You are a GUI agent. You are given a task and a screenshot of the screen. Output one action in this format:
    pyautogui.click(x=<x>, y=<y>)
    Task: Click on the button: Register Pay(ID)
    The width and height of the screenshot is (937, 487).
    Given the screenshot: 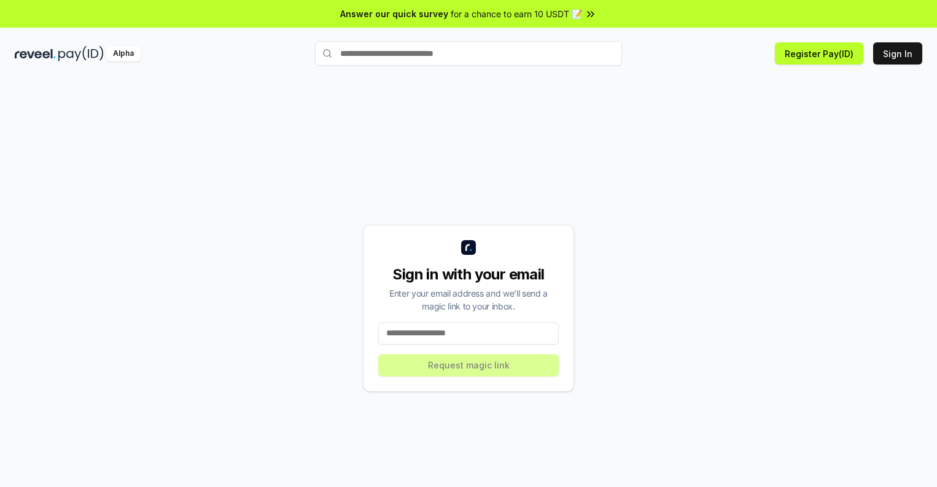 What is the action you would take?
    pyautogui.click(x=819, y=53)
    